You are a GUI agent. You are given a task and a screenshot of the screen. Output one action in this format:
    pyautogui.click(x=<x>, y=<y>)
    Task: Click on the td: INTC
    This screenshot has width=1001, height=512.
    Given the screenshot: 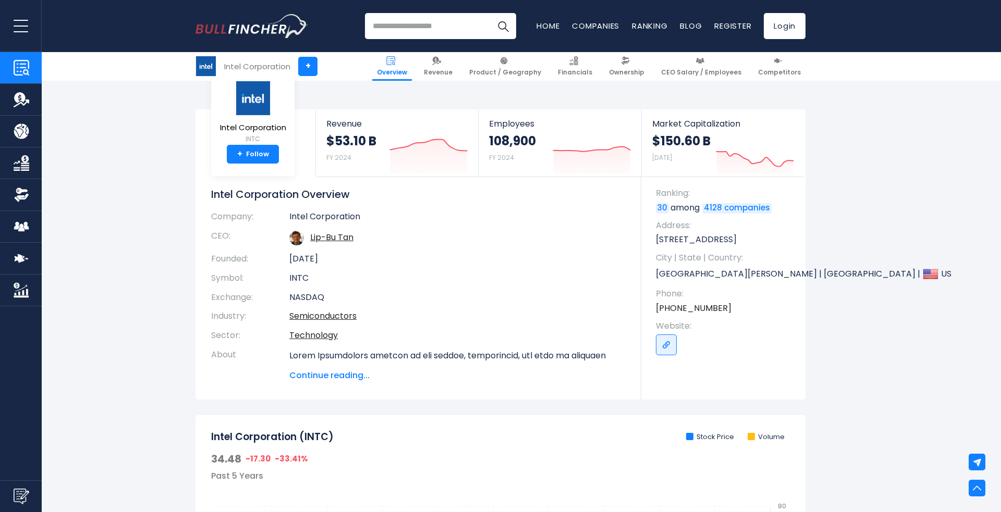 What is the action you would take?
    pyautogui.click(x=457, y=278)
    